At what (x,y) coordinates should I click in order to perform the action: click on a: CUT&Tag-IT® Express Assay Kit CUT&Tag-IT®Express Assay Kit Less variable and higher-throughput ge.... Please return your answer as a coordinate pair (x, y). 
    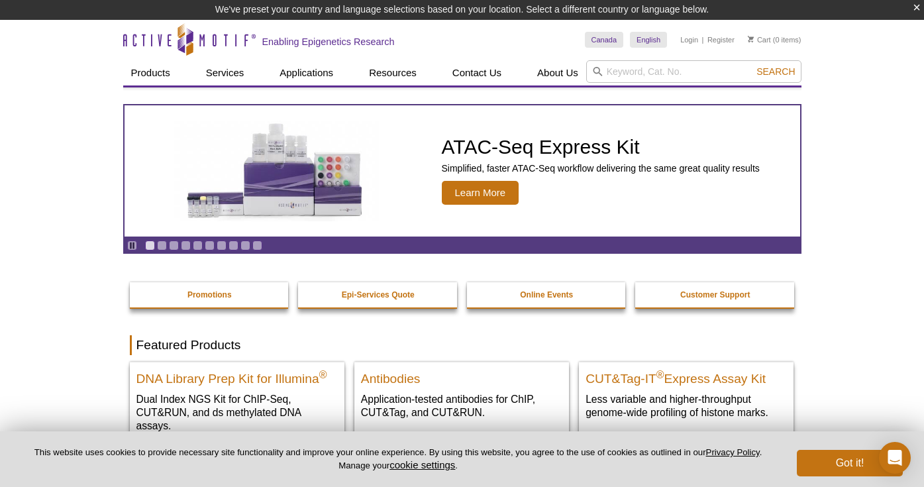
    Looking at the image, I should click on (686, 397).